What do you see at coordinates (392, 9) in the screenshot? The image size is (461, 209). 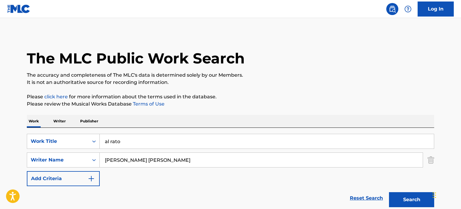 I see `img: search` at bounding box center [392, 9].